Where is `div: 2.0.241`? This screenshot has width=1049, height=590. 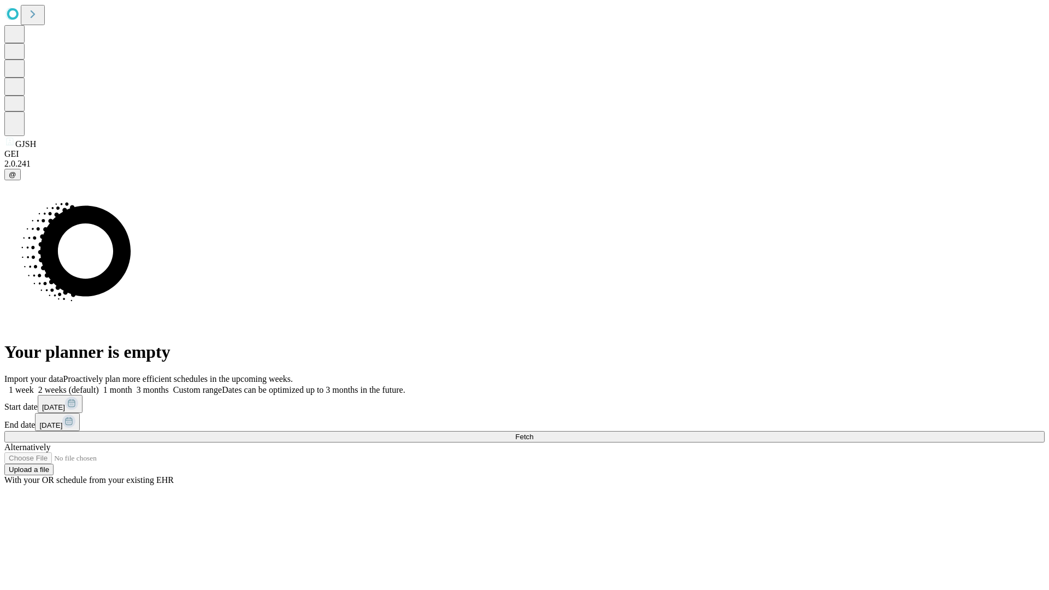 div: 2.0.241 is located at coordinates (525, 164).